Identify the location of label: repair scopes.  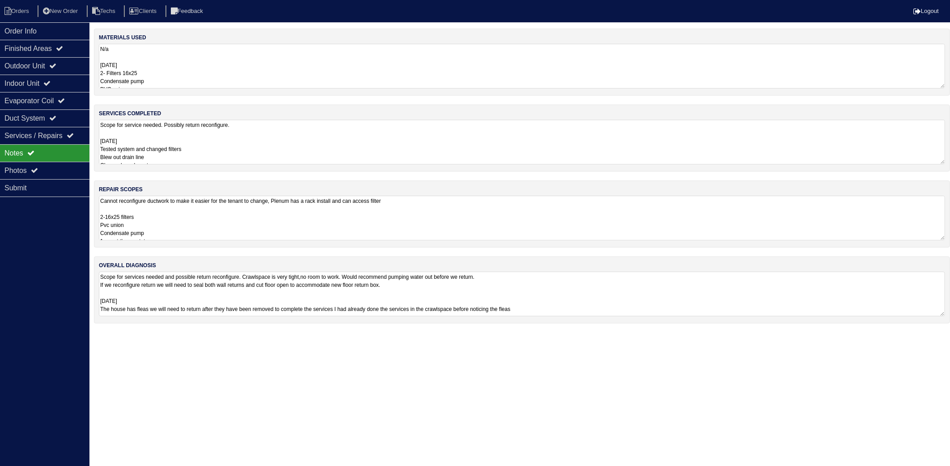
(121, 190).